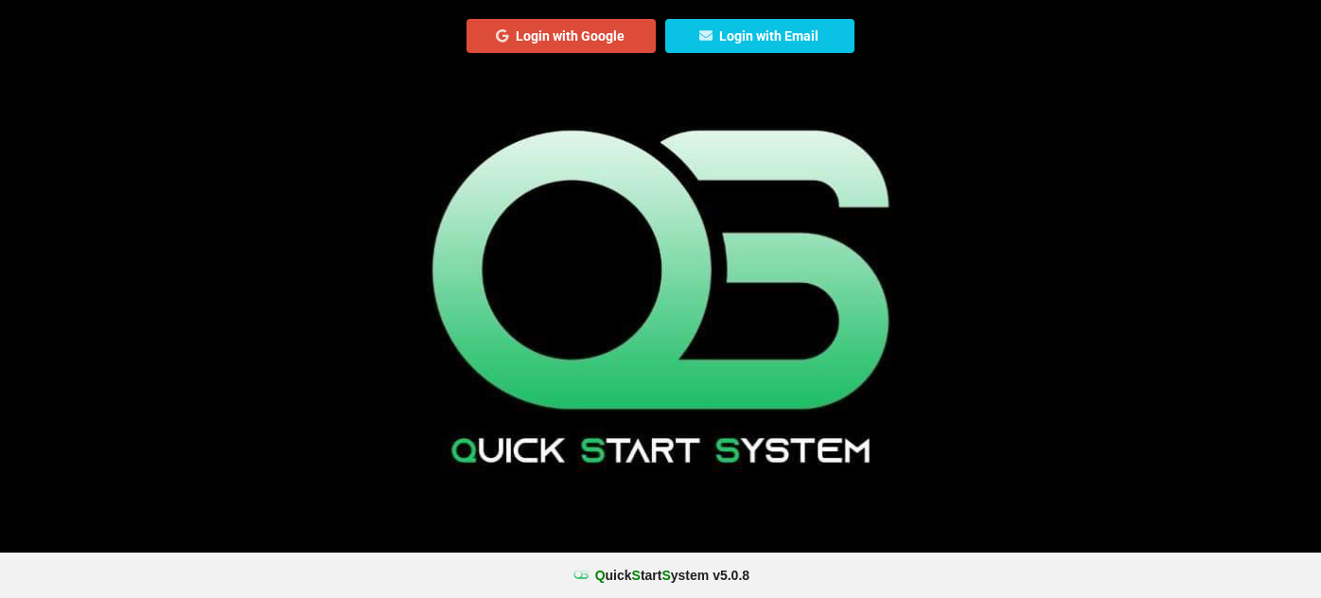 Image resolution: width=1321 pixels, height=598 pixels. I want to click on b: uick tart ystem v 5.0.8, so click(672, 575).